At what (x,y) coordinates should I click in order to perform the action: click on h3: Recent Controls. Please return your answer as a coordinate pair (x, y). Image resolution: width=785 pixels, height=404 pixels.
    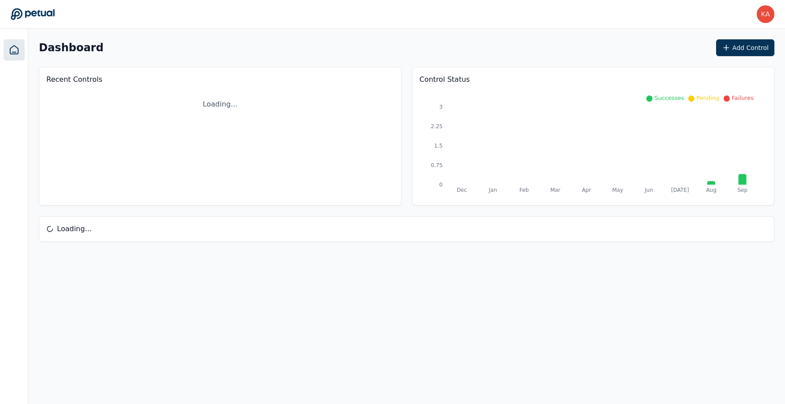
    Looking at the image, I should click on (220, 79).